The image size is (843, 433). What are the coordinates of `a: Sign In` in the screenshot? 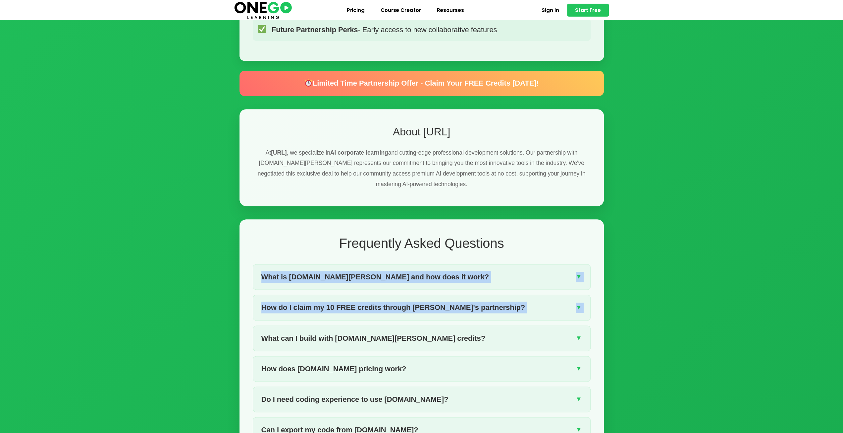 It's located at (550, 10).